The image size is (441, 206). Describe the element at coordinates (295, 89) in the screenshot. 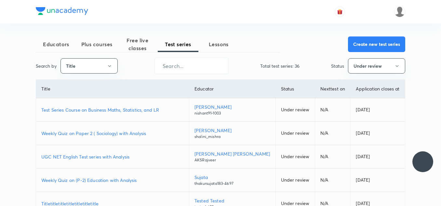

I see `th: Status` at that location.